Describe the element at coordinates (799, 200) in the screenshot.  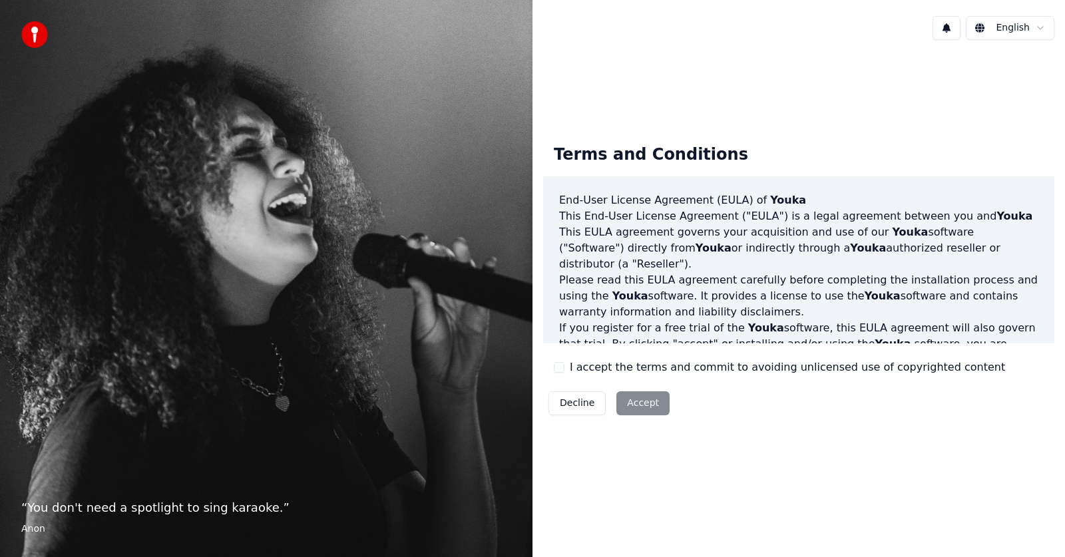
I see `h3: End-User License Agreement (EULA) of` at that location.